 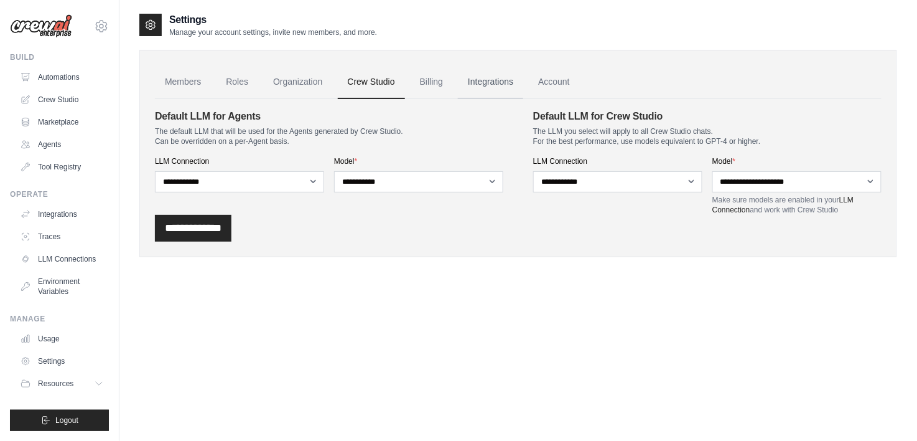 I want to click on a: Usage, so click(x=62, y=339).